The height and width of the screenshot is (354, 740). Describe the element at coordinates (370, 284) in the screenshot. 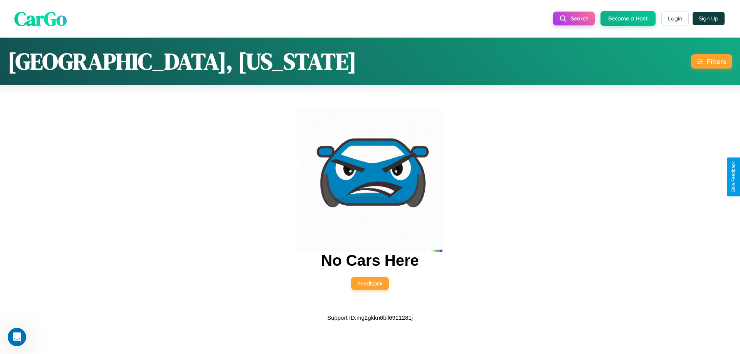

I see `button: Feedback` at that location.